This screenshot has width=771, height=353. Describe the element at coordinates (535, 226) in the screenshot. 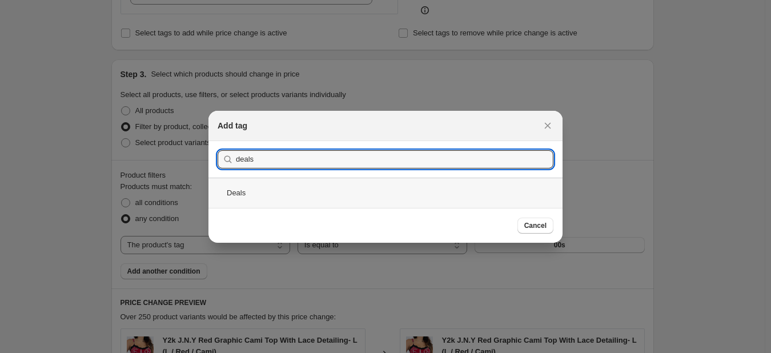

I see `button: Cancel` at that location.